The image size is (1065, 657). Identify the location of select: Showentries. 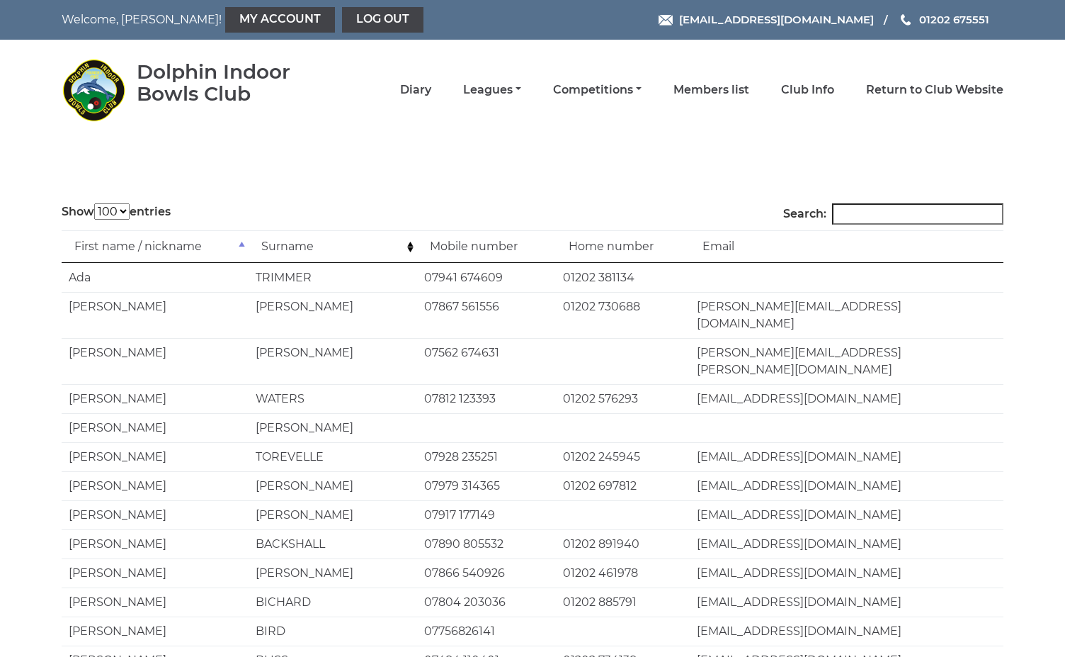
(112, 211).